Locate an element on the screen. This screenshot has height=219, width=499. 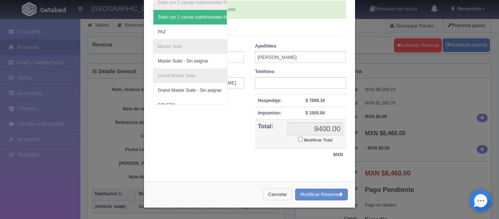
span: PAZ is located at coordinates (162, 32).